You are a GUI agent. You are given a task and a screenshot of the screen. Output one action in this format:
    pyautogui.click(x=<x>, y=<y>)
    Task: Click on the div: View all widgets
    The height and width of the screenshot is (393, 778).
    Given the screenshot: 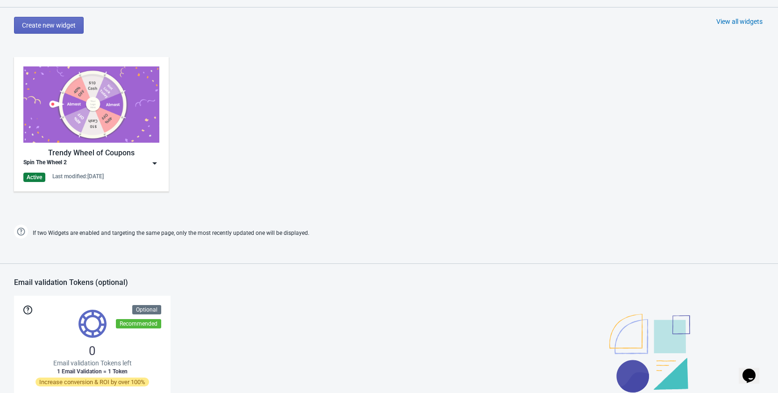 What is the action you would take?
    pyautogui.click(x=740, y=22)
    